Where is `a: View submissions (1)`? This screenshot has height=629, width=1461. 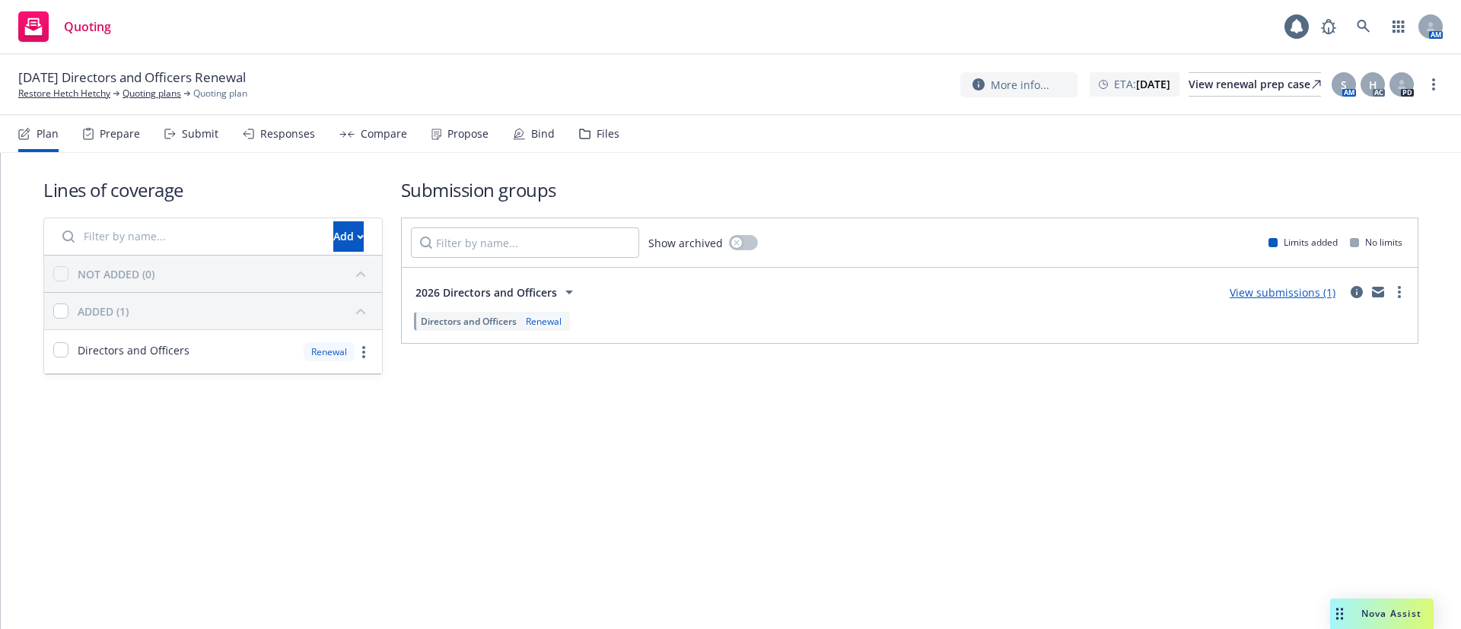 a: View submissions (1) is located at coordinates (1282, 292).